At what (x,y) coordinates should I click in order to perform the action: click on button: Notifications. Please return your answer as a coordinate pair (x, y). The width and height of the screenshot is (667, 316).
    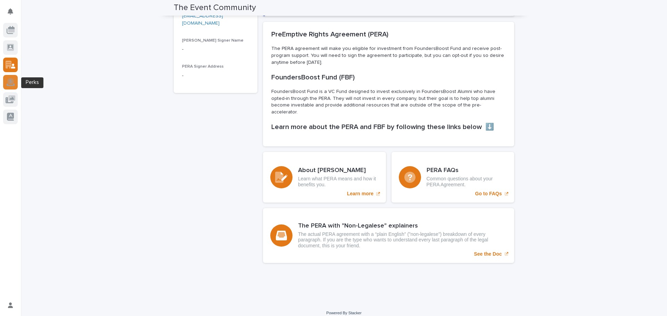
    Looking at the image, I should click on (10, 11).